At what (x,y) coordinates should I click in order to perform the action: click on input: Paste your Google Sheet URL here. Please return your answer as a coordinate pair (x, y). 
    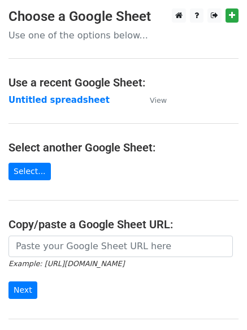
    Looking at the image, I should click on (120, 247).